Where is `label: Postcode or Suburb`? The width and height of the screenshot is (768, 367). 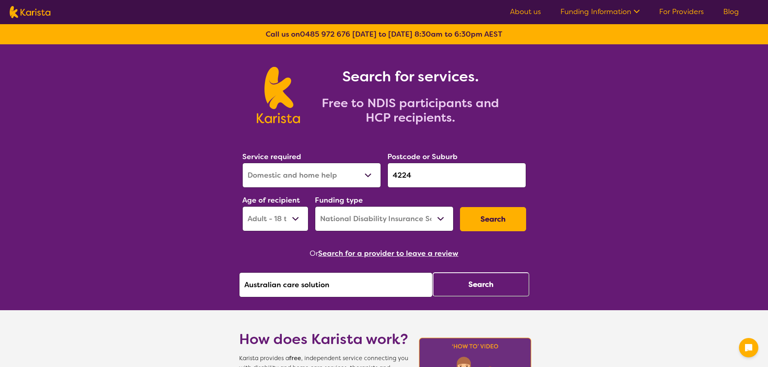 label: Postcode or Suburb is located at coordinates (423, 157).